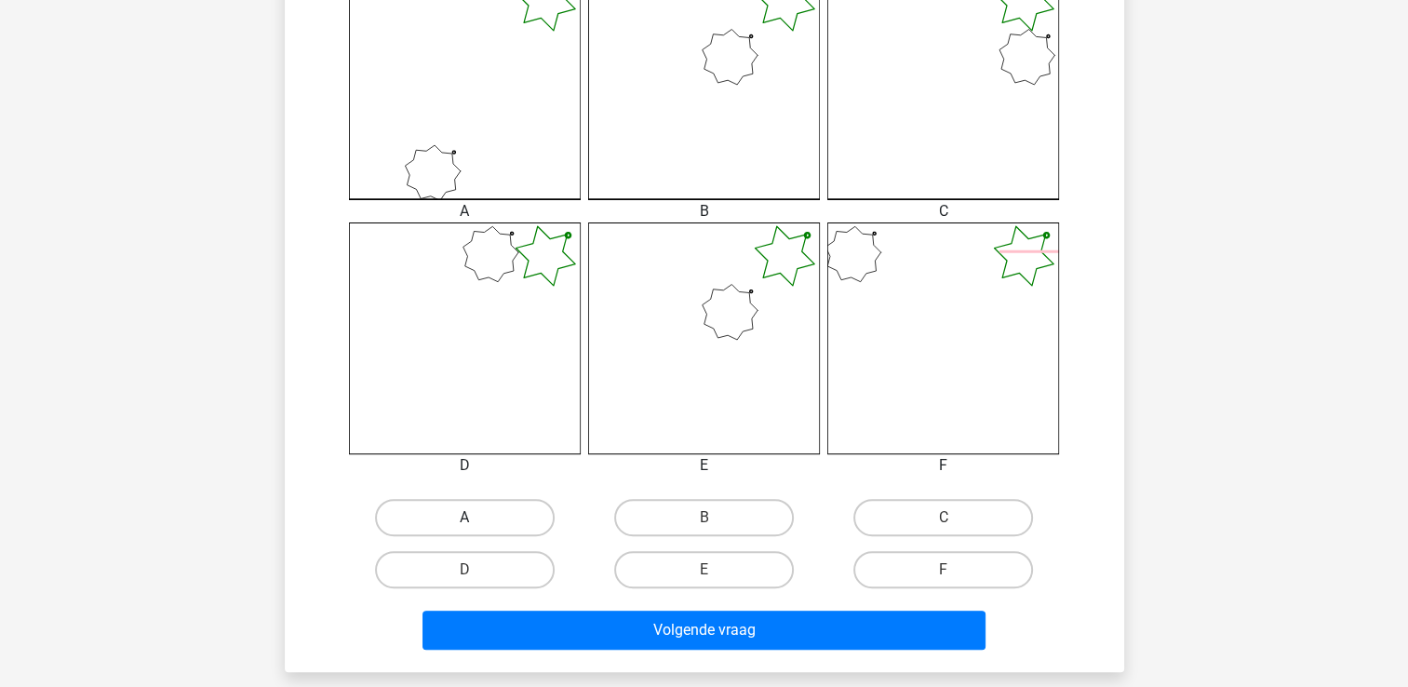 This screenshot has height=687, width=1408. Describe the element at coordinates (704, 517) in the screenshot. I see `label: B` at that location.